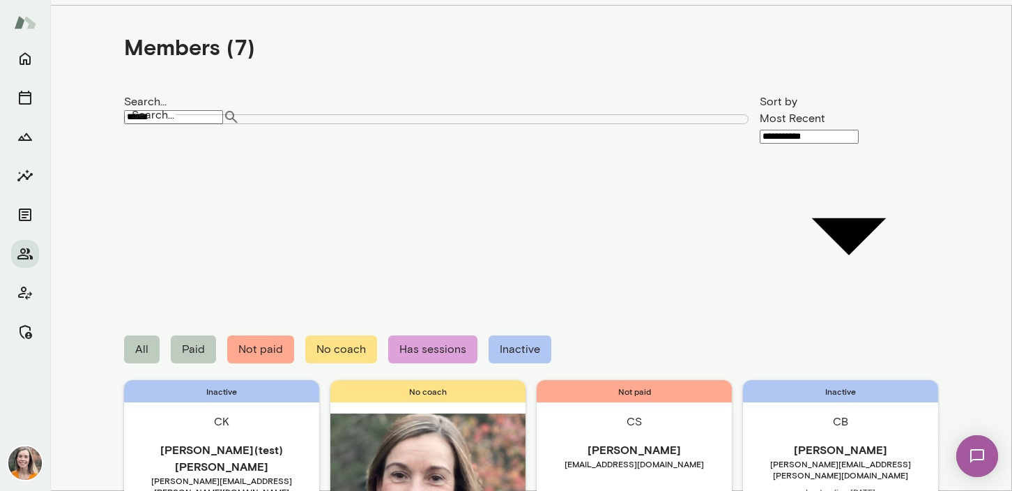 Image resolution: width=1012 pixels, height=491 pixels. I want to click on label: Search..., so click(436, 102).